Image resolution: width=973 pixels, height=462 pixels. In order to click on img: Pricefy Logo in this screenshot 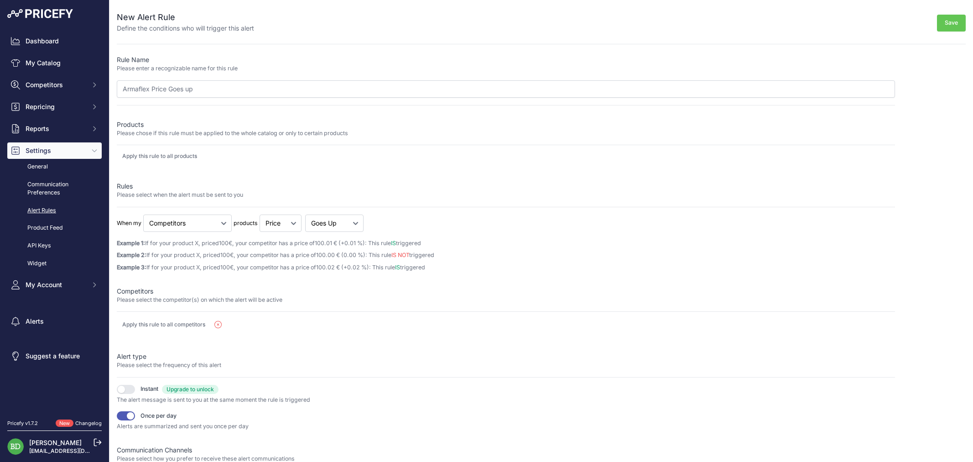, I will do `click(40, 14)`.